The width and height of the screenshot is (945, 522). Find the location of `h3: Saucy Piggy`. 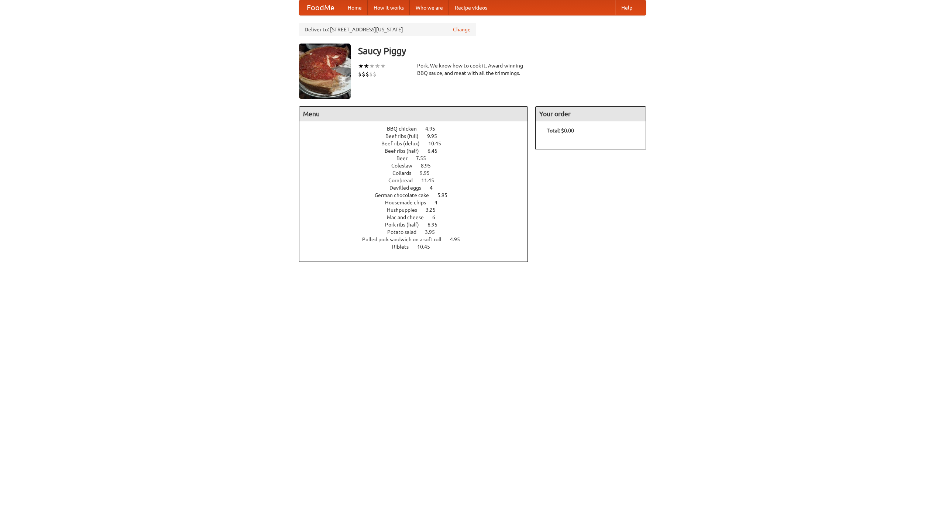

h3: Saucy Piggy is located at coordinates (502, 51).